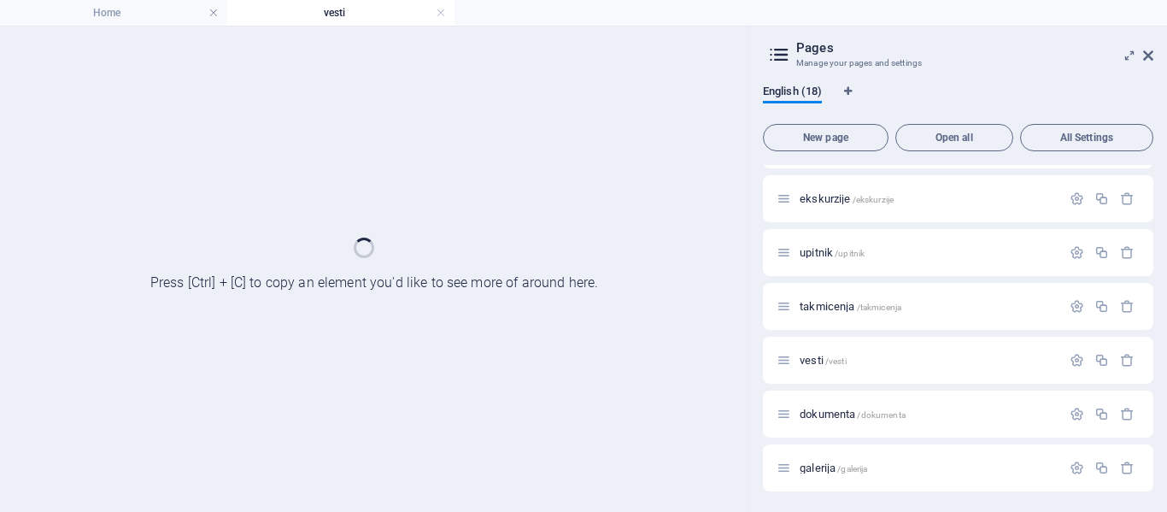 The width and height of the screenshot is (1167, 512). What do you see at coordinates (954, 138) in the screenshot?
I see `button: Open all` at bounding box center [954, 138].